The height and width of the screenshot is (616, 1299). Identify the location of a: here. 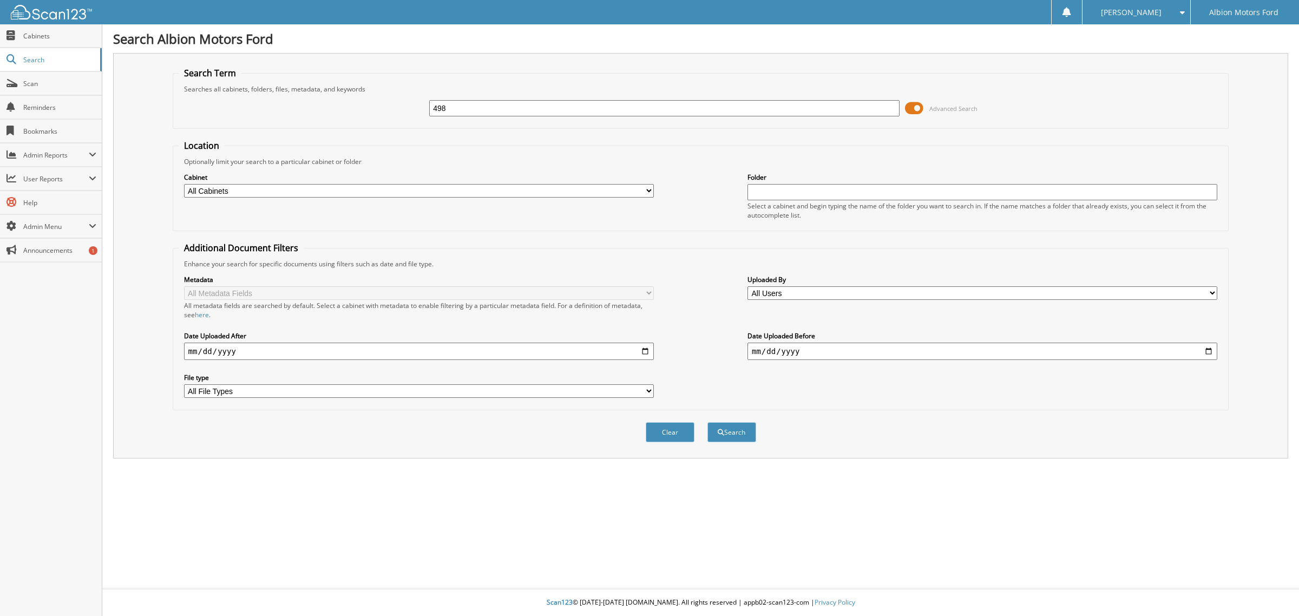
(202, 314).